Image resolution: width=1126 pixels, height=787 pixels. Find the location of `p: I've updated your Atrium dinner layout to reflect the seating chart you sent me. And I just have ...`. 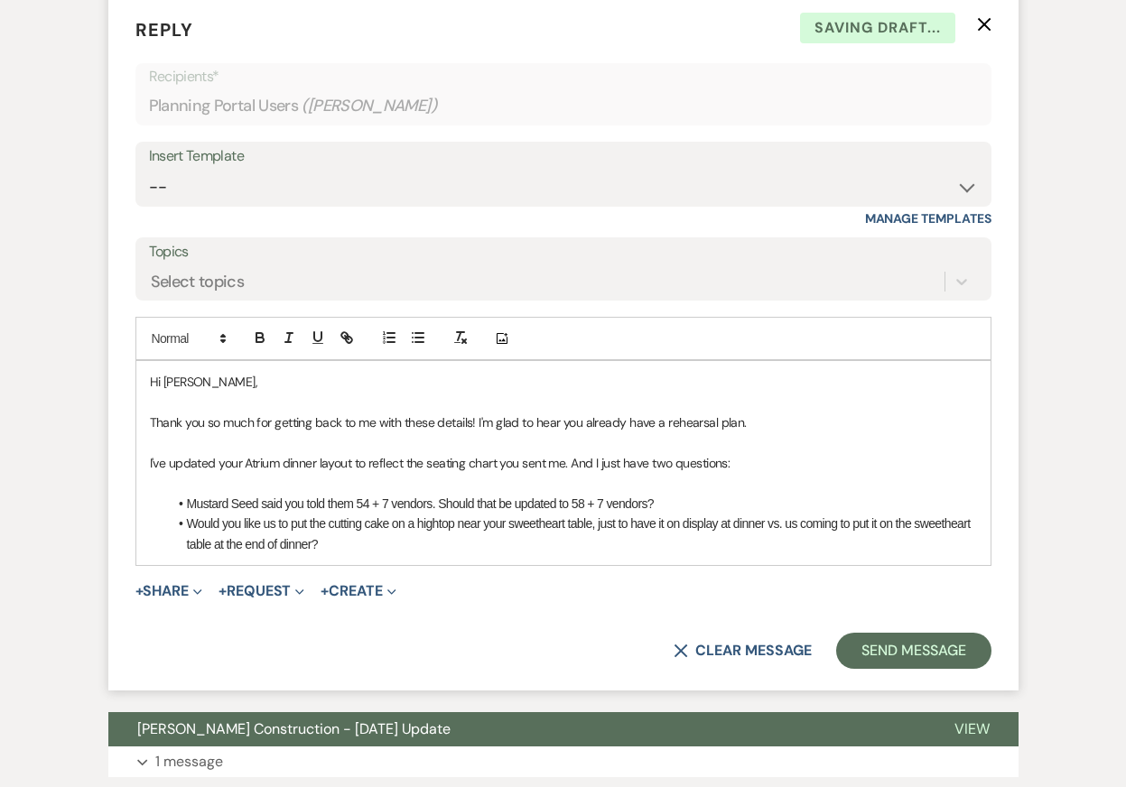

p: I've updated your Atrium dinner layout to reflect the seating chart you sent me. And I just have ... is located at coordinates (563, 463).